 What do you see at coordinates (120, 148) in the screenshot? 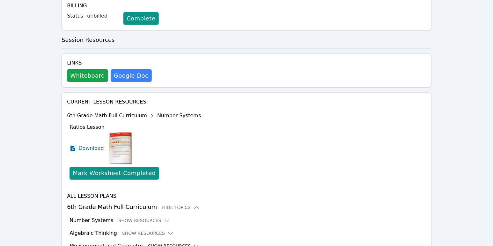
I see `img: Ratios Lesson` at bounding box center [120, 148].